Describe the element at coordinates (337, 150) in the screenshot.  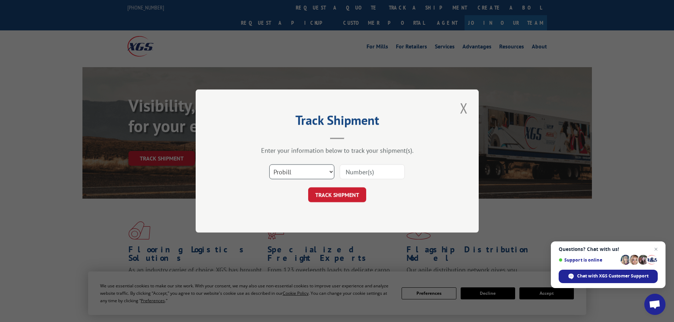
I see `div: Enter your information below to track your shipment(s).` at that location.